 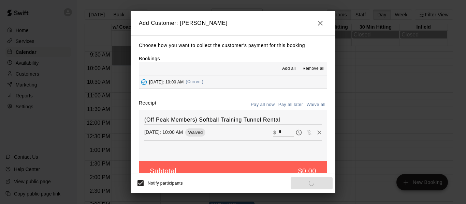 What do you see at coordinates (309, 132) in the screenshot?
I see `span: Waive payment` at bounding box center [309, 132].